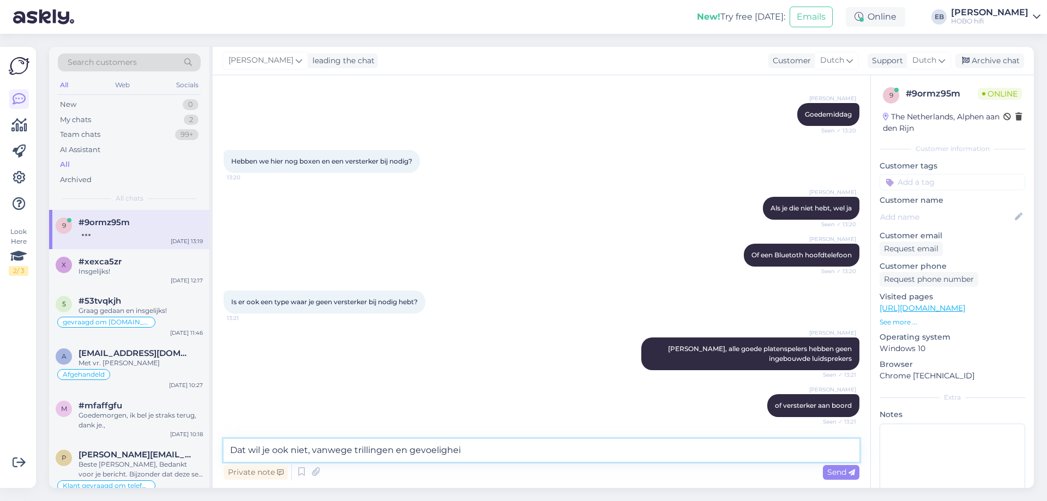 This screenshot has width=1047, height=501. Describe the element at coordinates (102, 62) in the screenshot. I see `span: Search customers` at that location.